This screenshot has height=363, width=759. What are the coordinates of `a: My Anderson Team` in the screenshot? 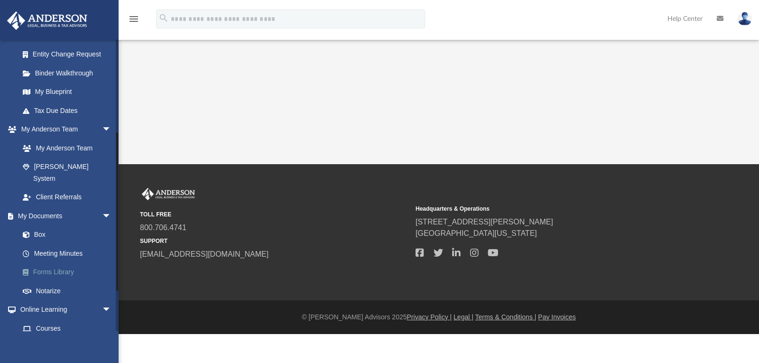 It's located at (65, 148).